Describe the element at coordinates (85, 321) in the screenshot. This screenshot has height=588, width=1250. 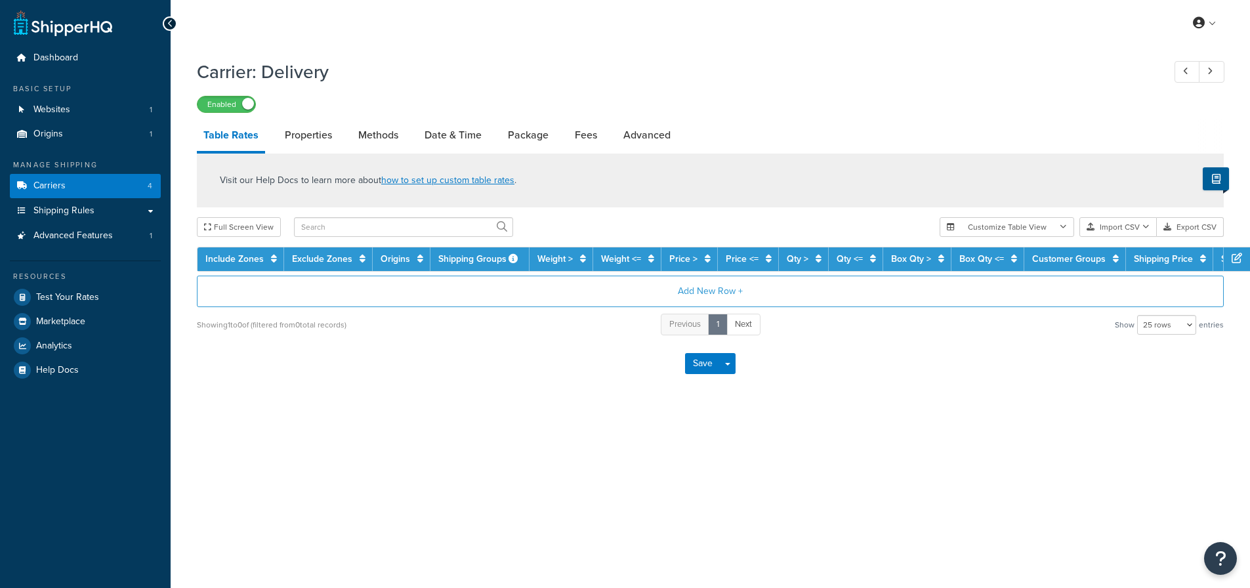
I see `li: Marketplace` at that location.